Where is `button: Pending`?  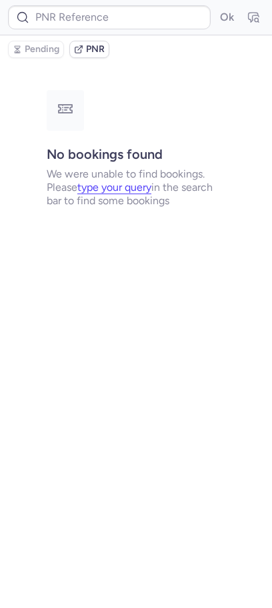
button: Pending is located at coordinates (36, 49).